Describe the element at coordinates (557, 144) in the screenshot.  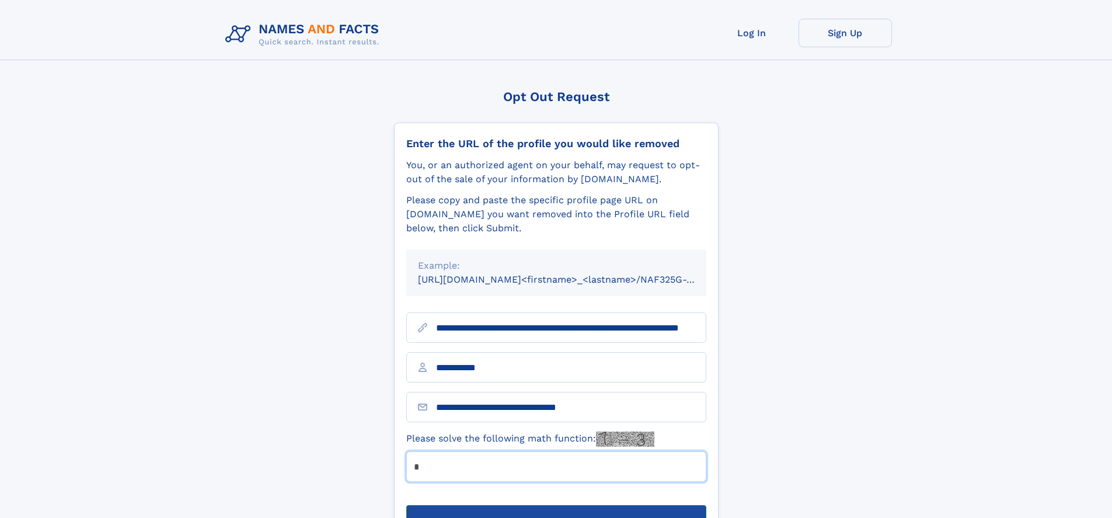
I see `div: Enter the URL of the profile you would like removed` at that location.